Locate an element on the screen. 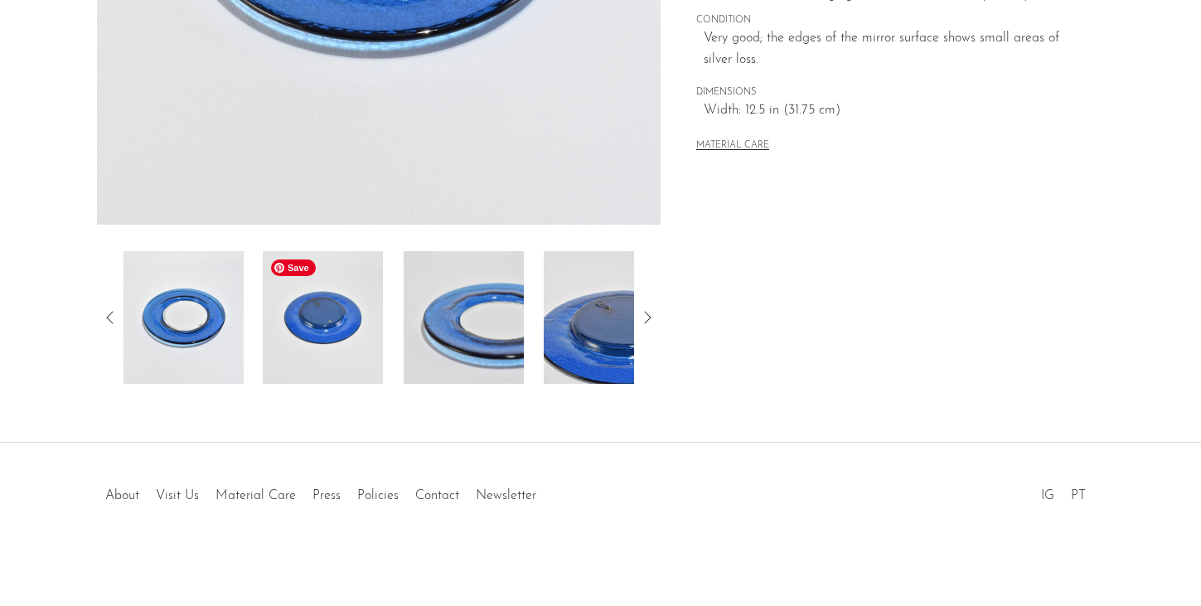  a: About is located at coordinates (122, 496).